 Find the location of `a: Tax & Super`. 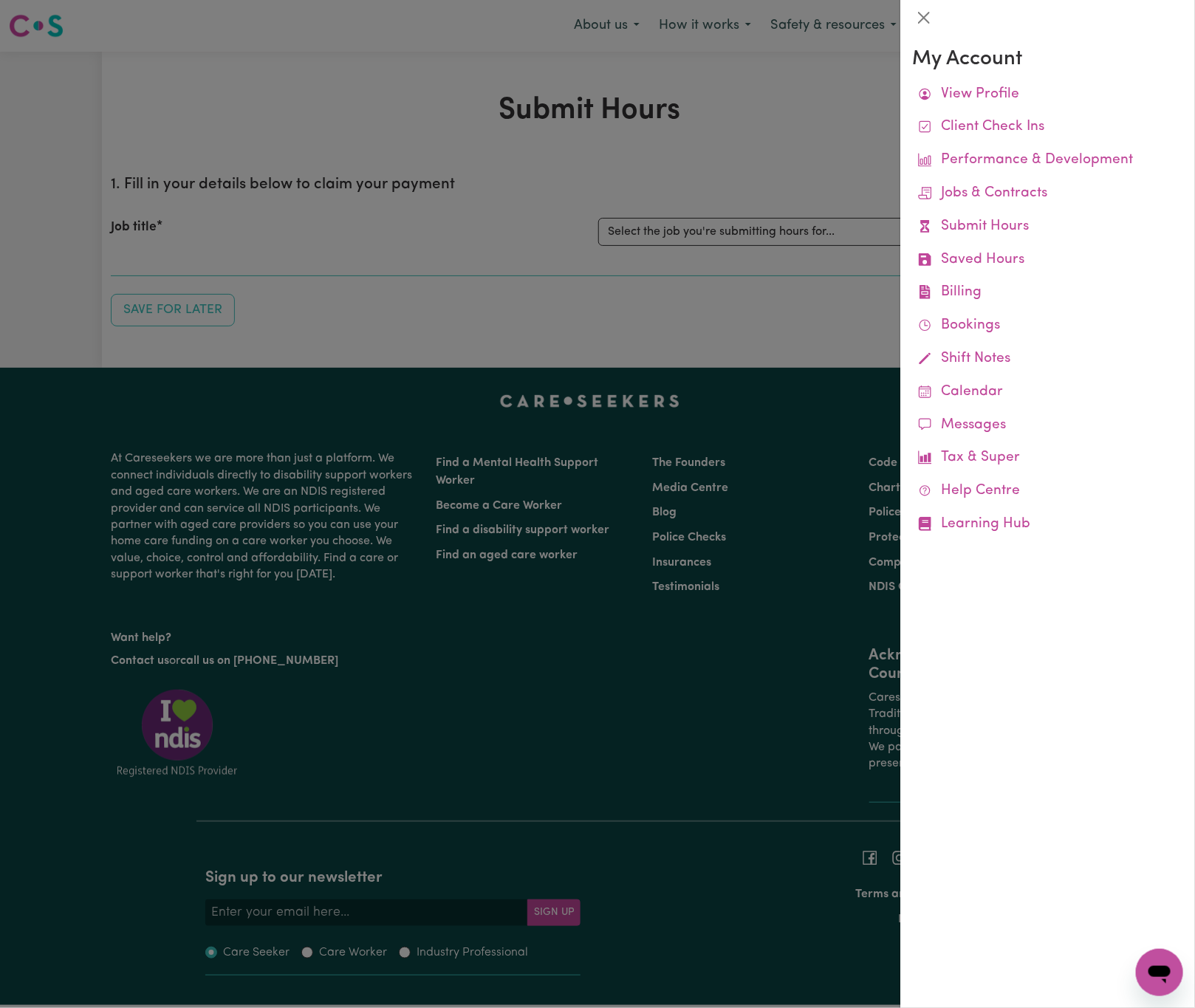

a: Tax & Super is located at coordinates (1048, 458).